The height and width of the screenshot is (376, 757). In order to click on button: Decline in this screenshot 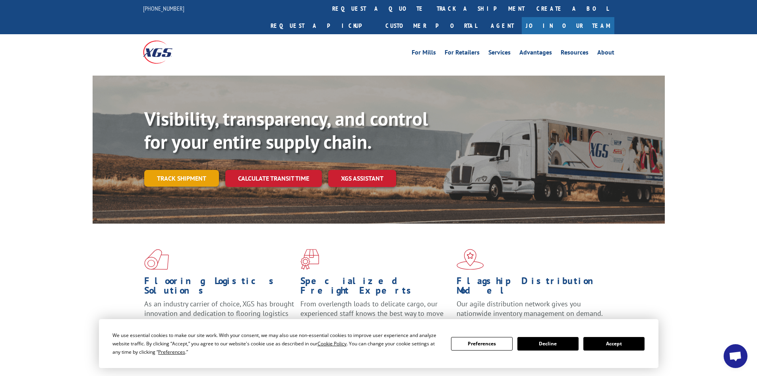, I will do `click(548, 344)`.